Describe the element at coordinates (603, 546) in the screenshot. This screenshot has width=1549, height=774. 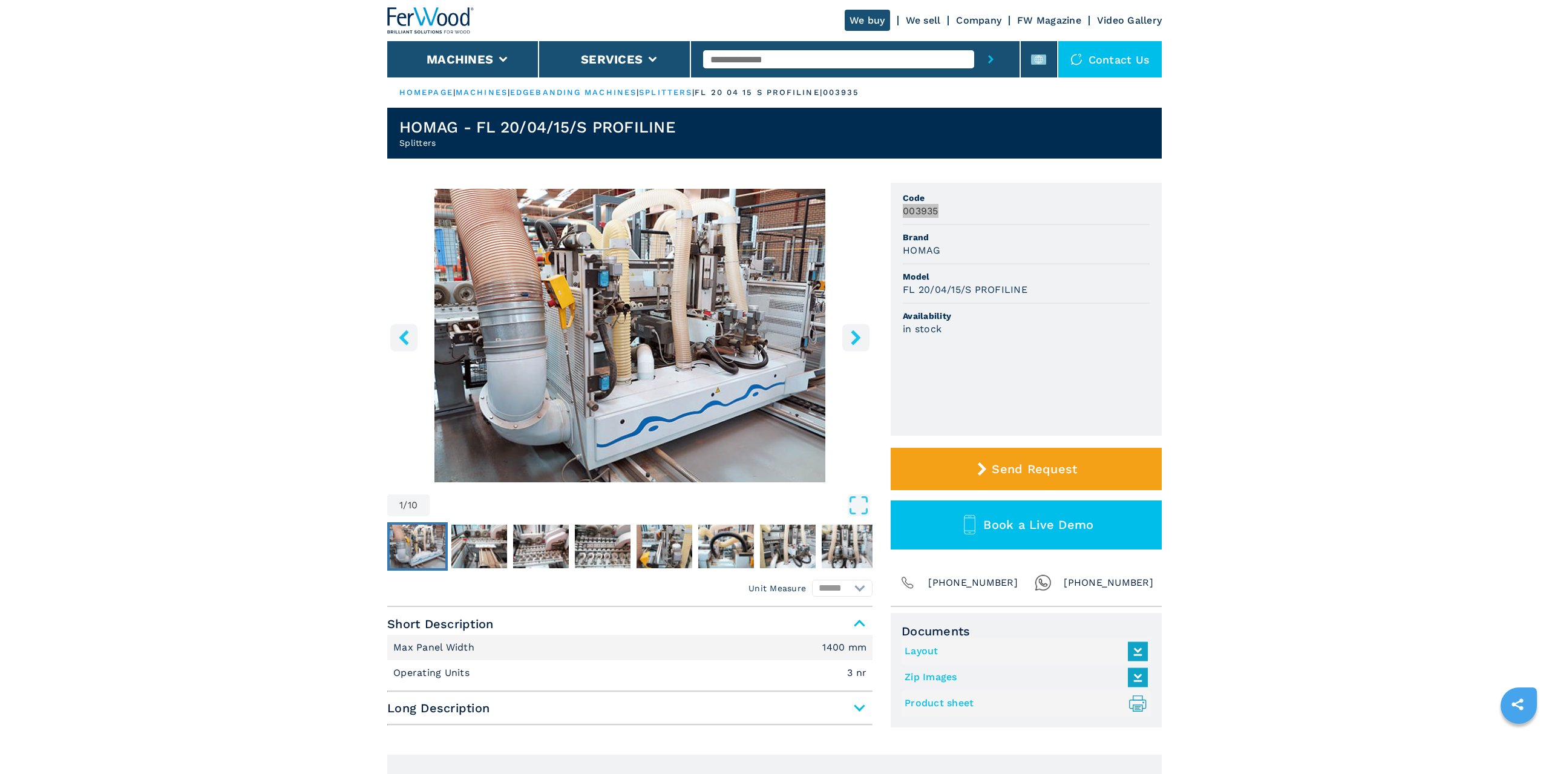
I see `img: 0b493cb91675413bfd7107275559fd81` at that location.